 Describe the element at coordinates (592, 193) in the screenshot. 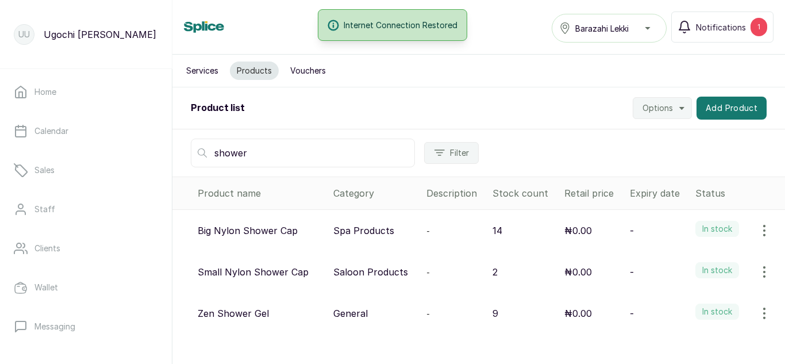

I see `div: Retail price` at that location.